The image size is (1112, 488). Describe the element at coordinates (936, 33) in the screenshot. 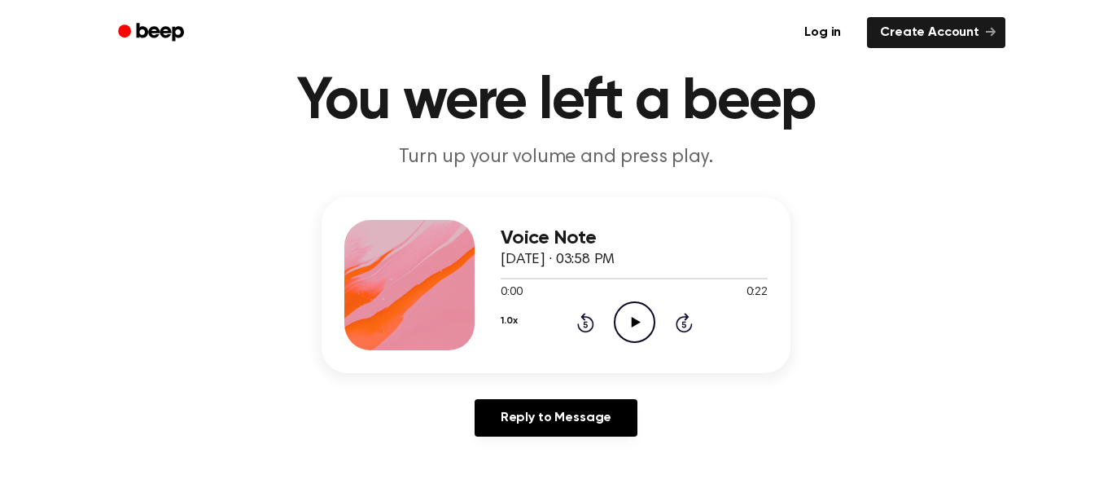

I see `a: Create Account` at that location.